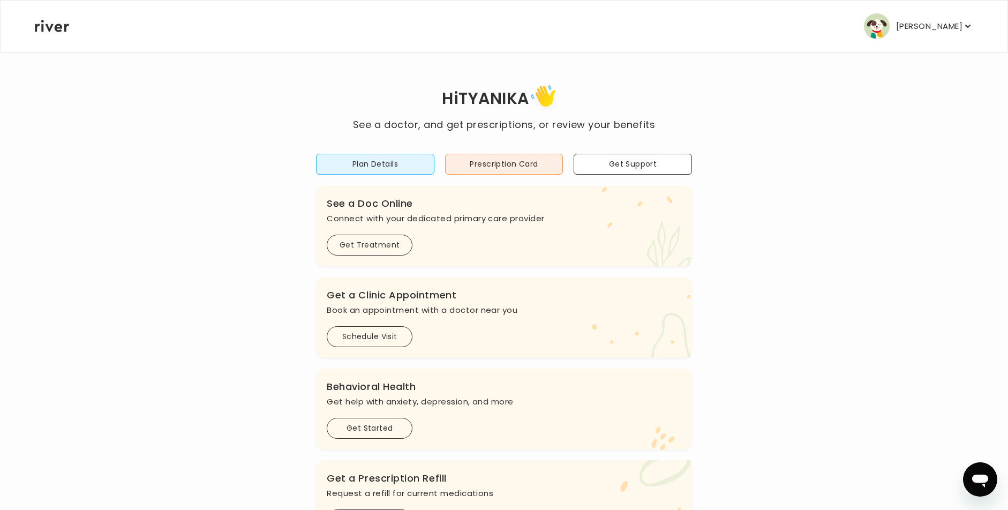 Image resolution: width=1008 pixels, height=510 pixels. Describe the element at coordinates (375, 164) in the screenshot. I see `button: Plan Details` at that location.